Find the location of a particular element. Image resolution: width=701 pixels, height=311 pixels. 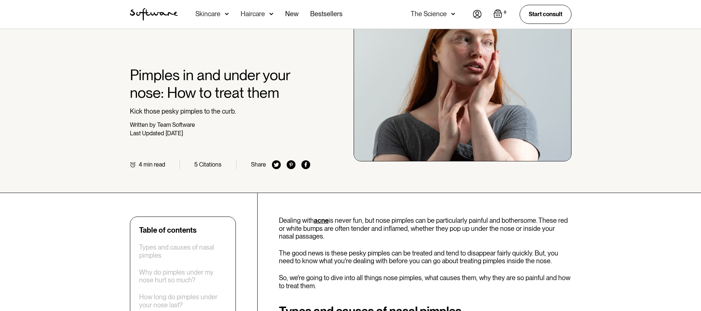

h1: Pimples in and under your nose: How to treat them is located at coordinates (220, 84).